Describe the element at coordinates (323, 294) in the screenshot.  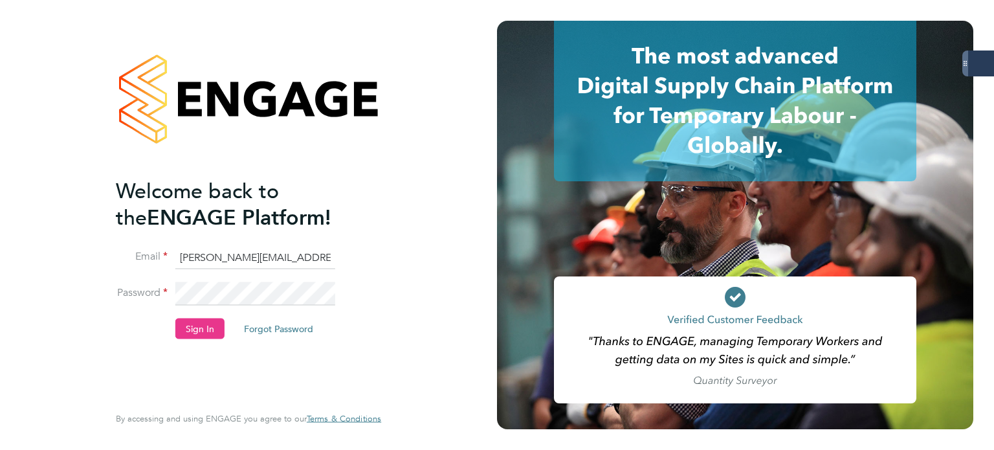
I see `keeper-lock: Open Keeper Popup` at that location.